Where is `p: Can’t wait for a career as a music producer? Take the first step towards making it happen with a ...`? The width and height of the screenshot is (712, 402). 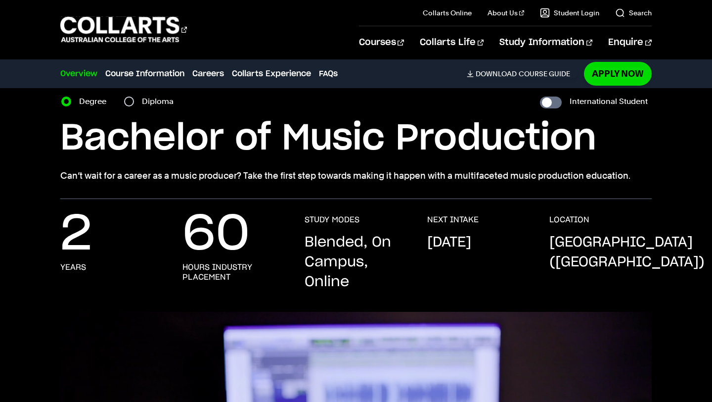
p: Can’t wait for a career as a music producer? Take the first step towards making it happen with a ... is located at coordinates (356, 176).